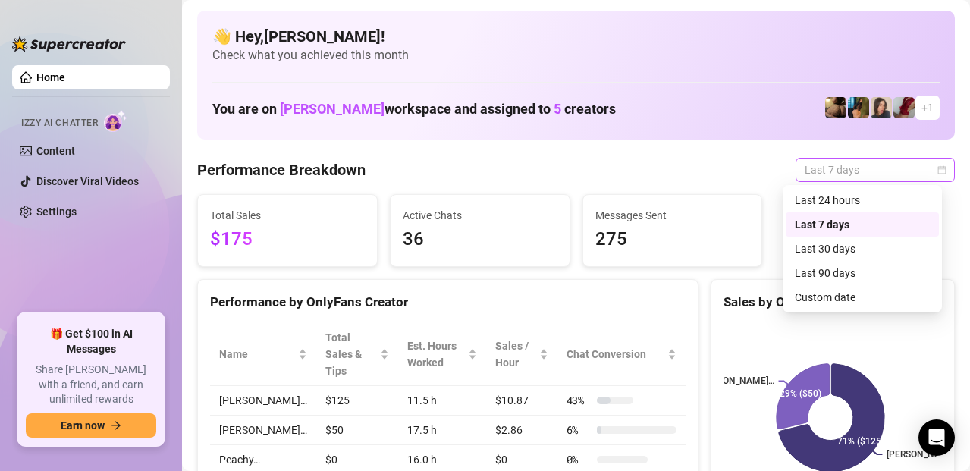  I want to click on div: Open Intercom Messenger, so click(937, 438).